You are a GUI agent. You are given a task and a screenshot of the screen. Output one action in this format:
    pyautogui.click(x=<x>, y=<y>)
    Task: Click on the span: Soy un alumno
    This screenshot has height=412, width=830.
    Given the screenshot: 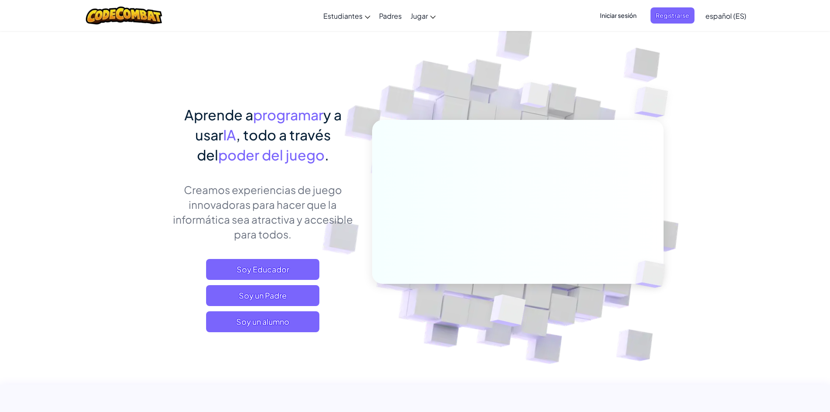 What is the action you would take?
    pyautogui.click(x=263, y=322)
    